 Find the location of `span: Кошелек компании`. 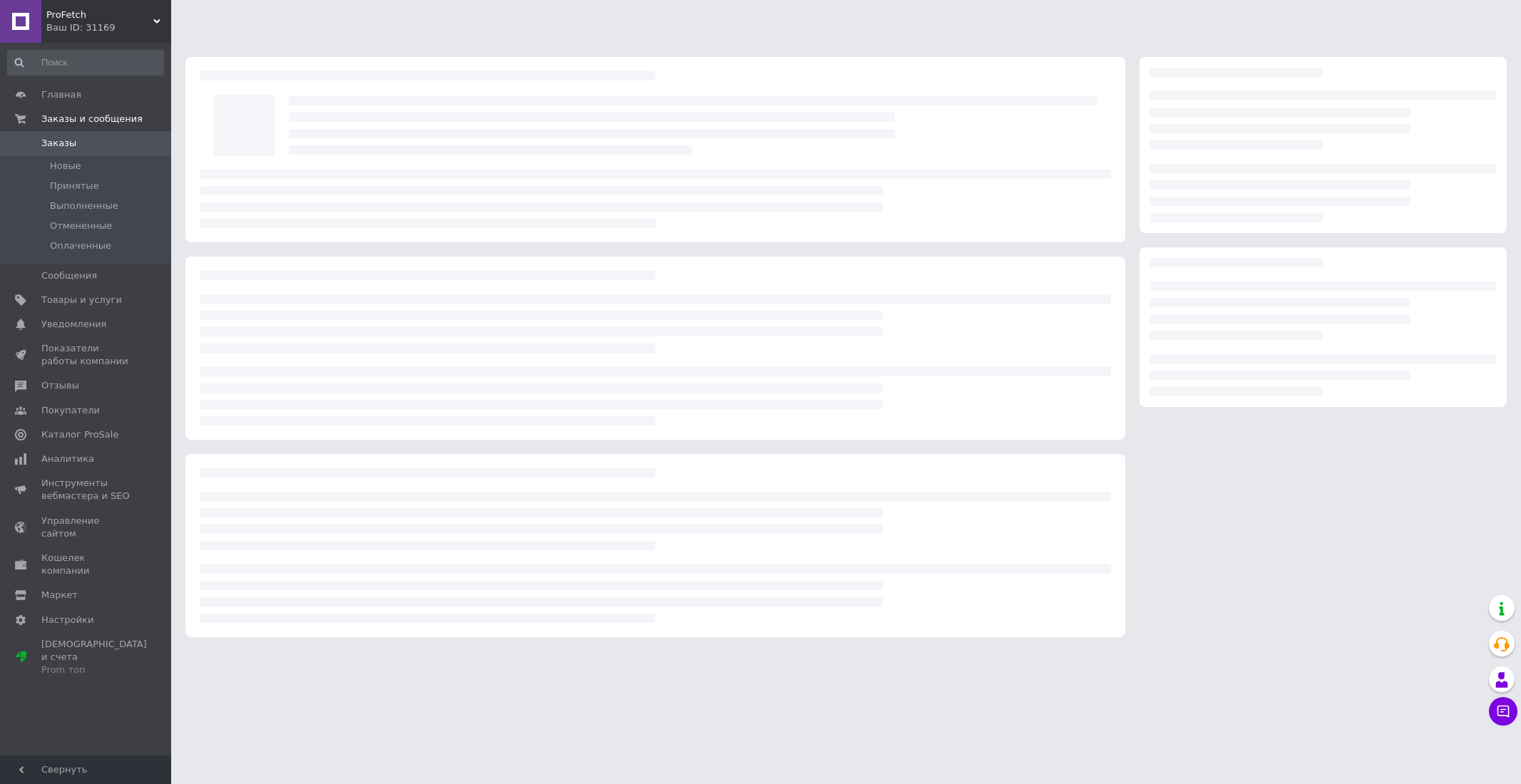

span: Кошелек компании is located at coordinates (86, 565).